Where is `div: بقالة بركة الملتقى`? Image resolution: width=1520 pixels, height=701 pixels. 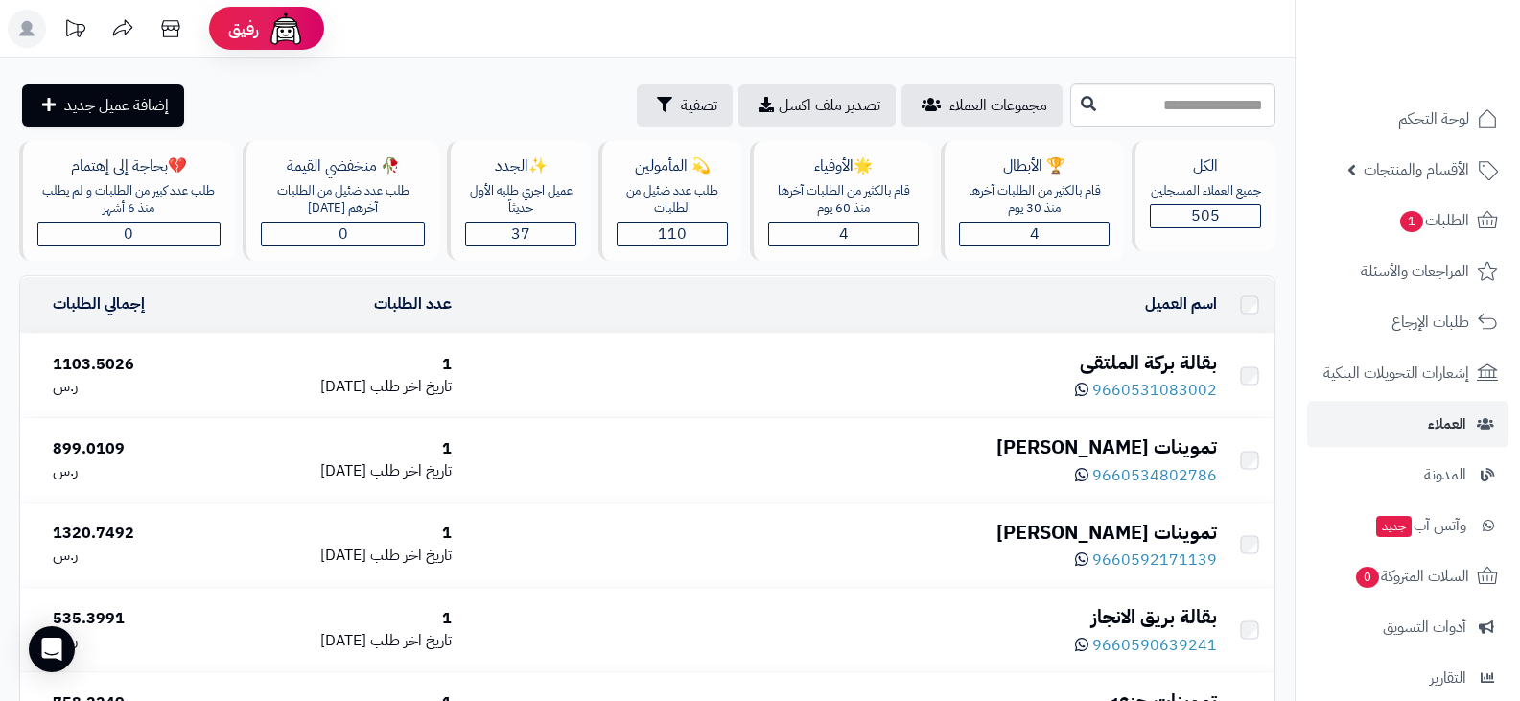 div: بقالة بركة الملتقى is located at coordinates (842, 363).